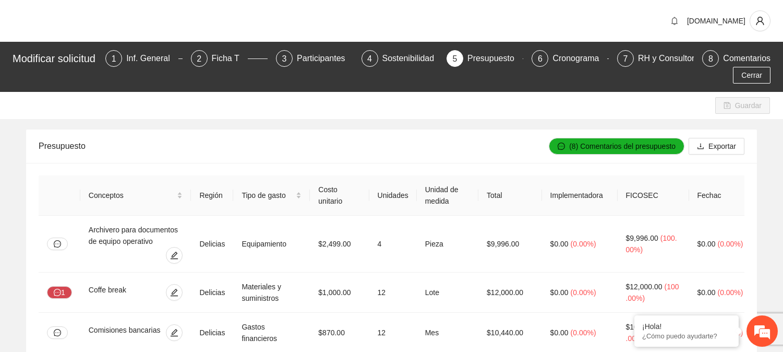  What do you see at coordinates (126, 332) in the screenshot?
I see `div: Comisiones bancarias` at bounding box center [126, 332].